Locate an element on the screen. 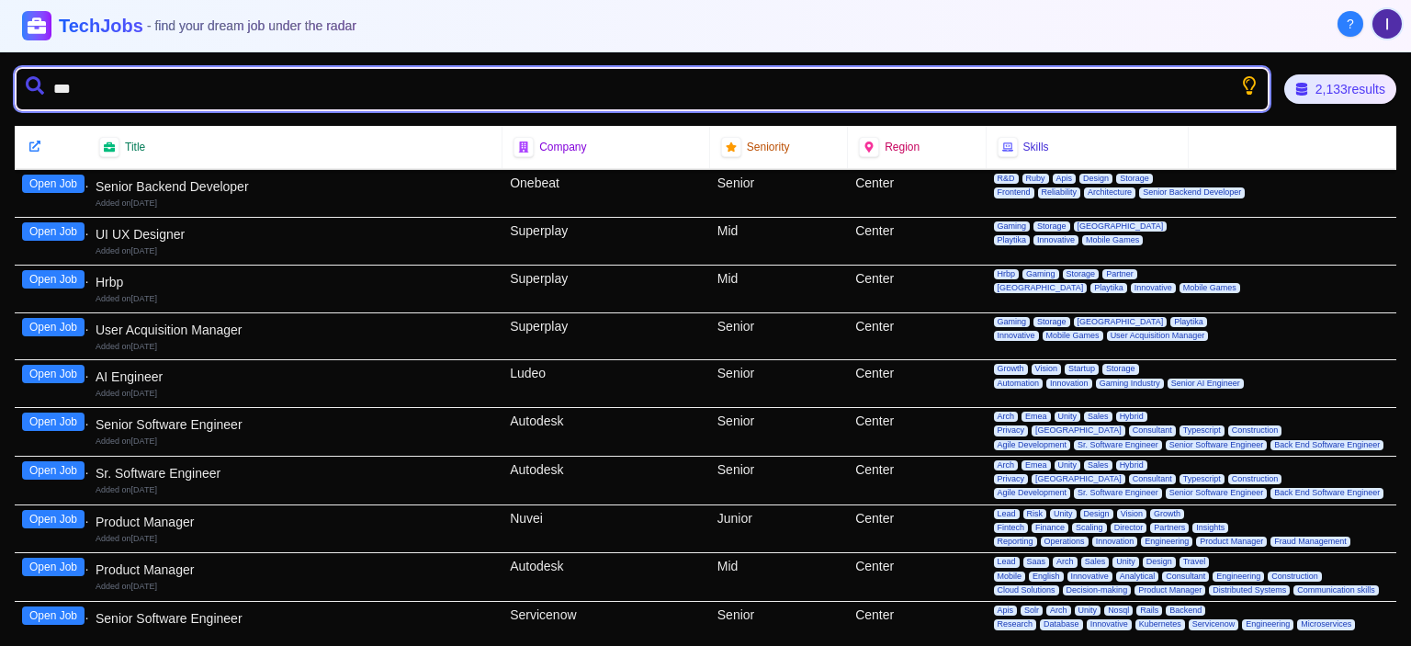 Image resolution: width=1411 pixels, height=646 pixels. span: Engineering is located at coordinates (1167, 541).